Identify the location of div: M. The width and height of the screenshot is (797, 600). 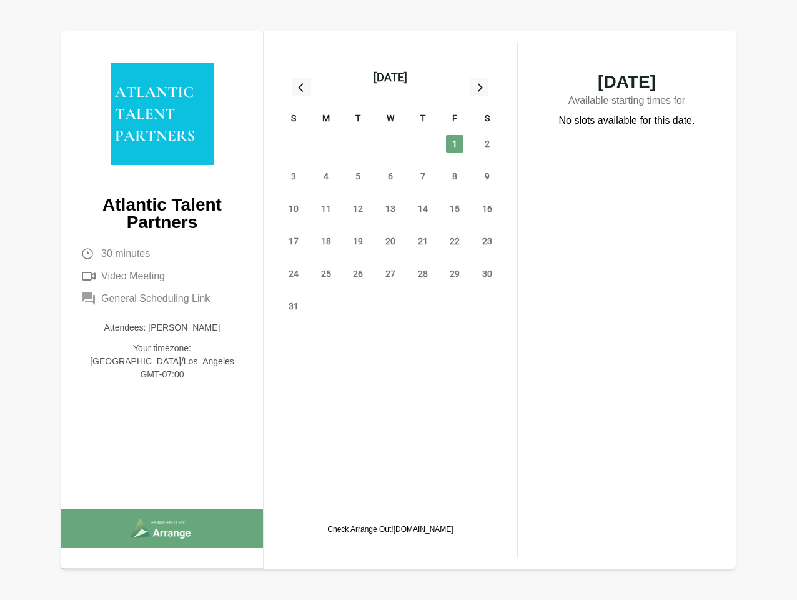
(326, 119).